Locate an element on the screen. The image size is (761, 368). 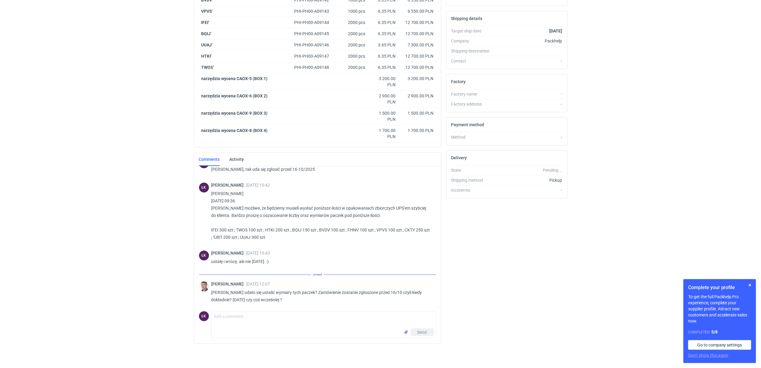
div: 1000 pcs is located at coordinates (353, 11).